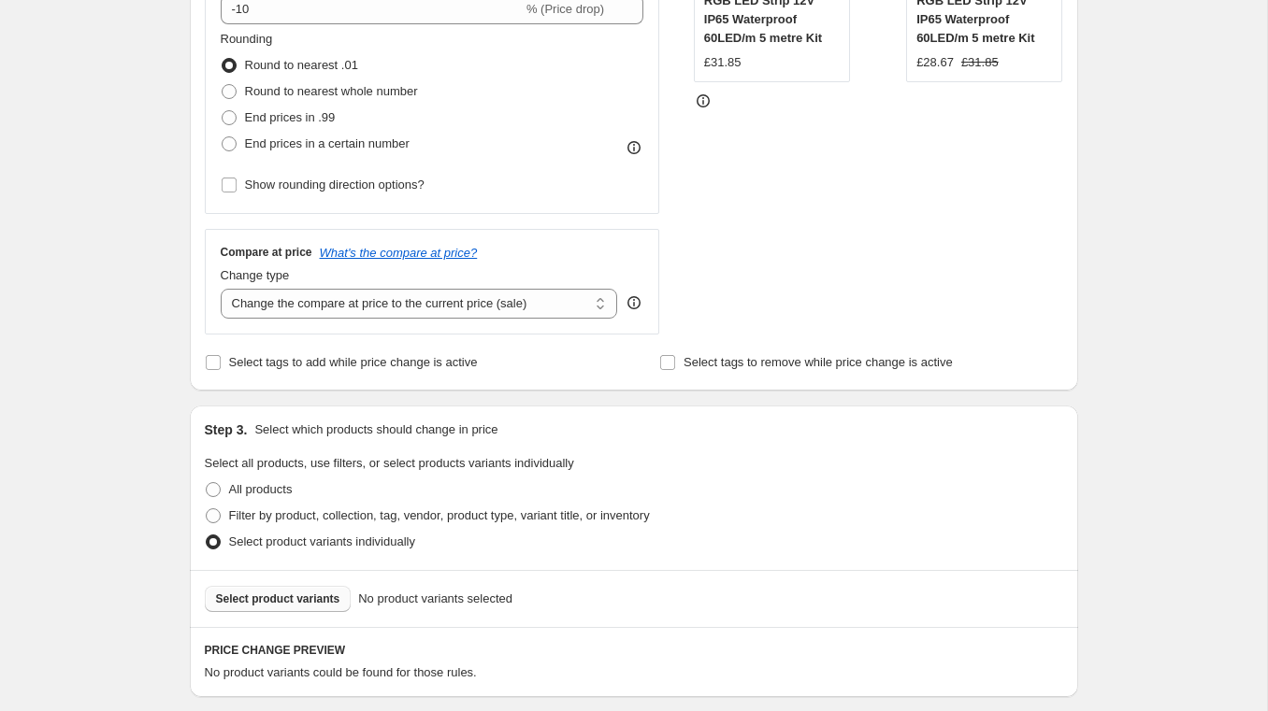 This screenshot has height=711, width=1268. Describe the element at coordinates (255, 275) in the screenshot. I see `span: Change type` at that location.